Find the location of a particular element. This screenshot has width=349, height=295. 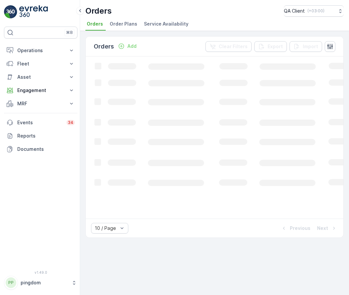

p: Reports is located at coordinates (46, 136).